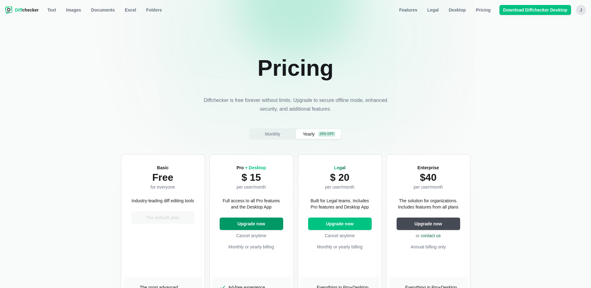 The image size is (591, 288). I want to click on h1: Pricing, so click(295, 68).